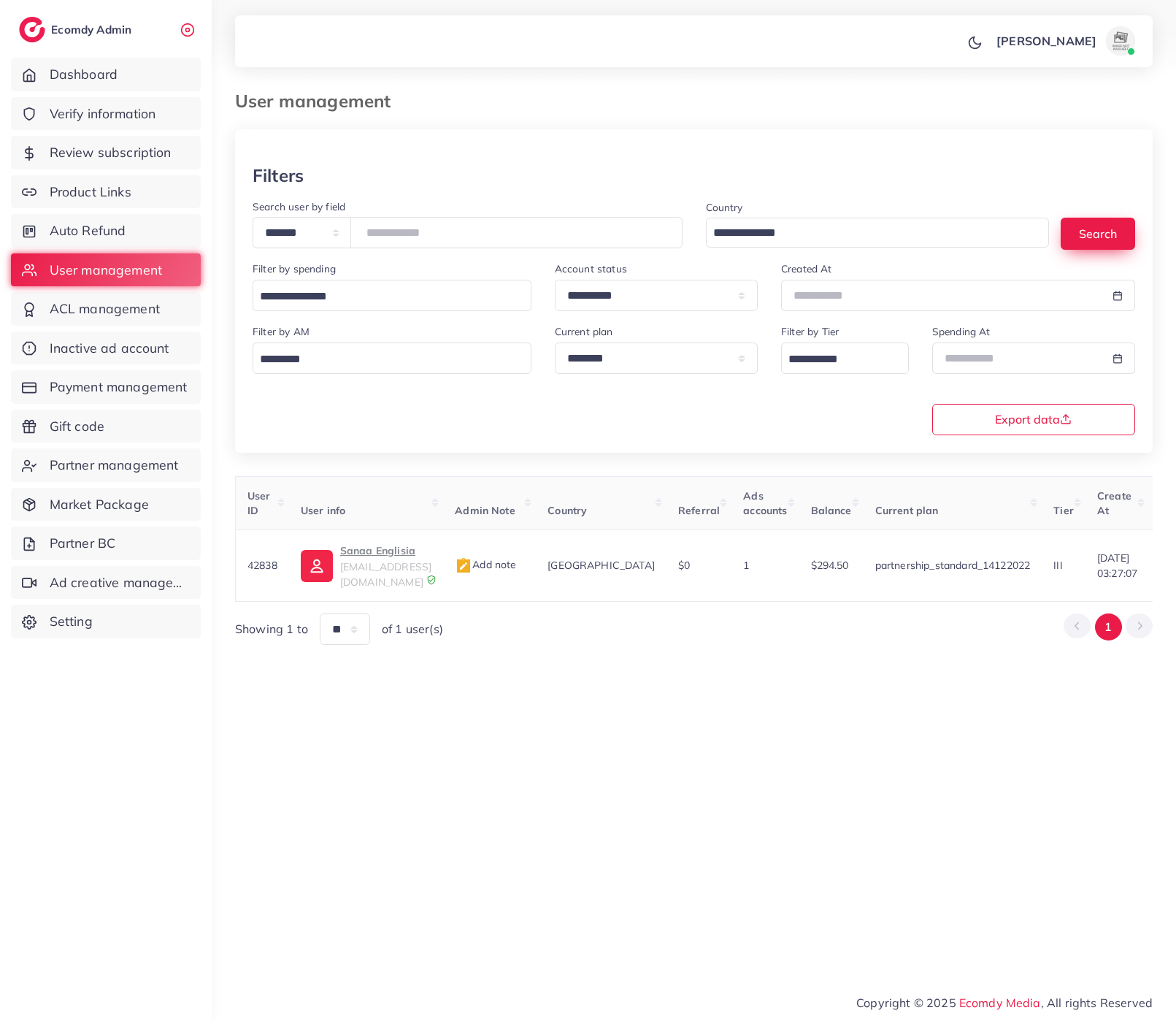 This screenshot has width=1176, height=1021. Describe the element at coordinates (907, 510) in the screenshot. I see `span: Current plan` at that location.